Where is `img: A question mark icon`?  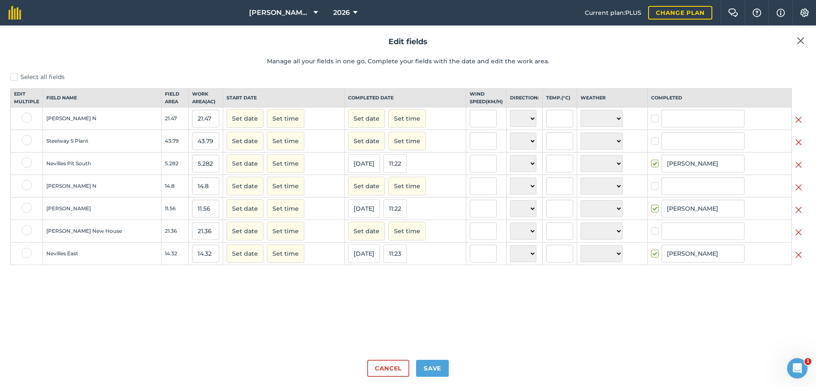
img: A question mark icon is located at coordinates (757, 13).